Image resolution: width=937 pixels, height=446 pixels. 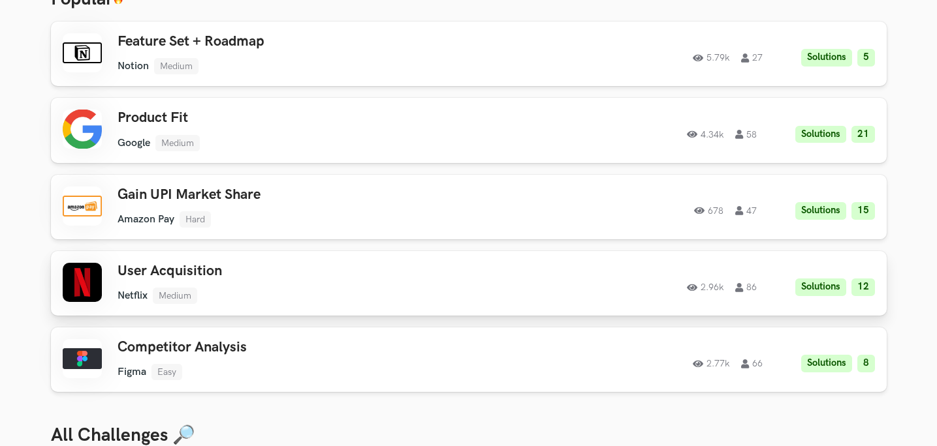 What do you see at coordinates (469, 283) in the screenshot?
I see `a: User AcquisitionNetflixMedium2.96k86Solutions12` at bounding box center [469, 283].